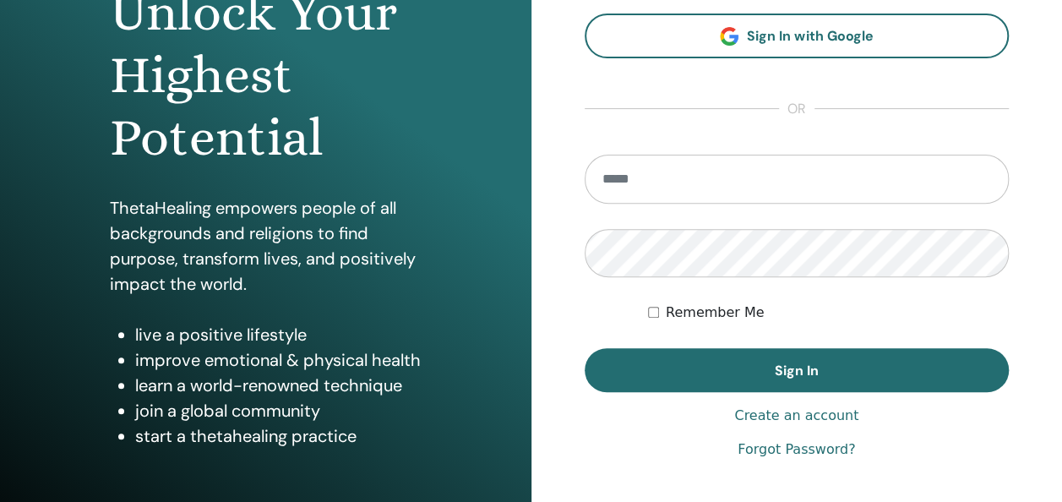 The height and width of the screenshot is (502, 1062). I want to click on span: or, so click(797, 109).